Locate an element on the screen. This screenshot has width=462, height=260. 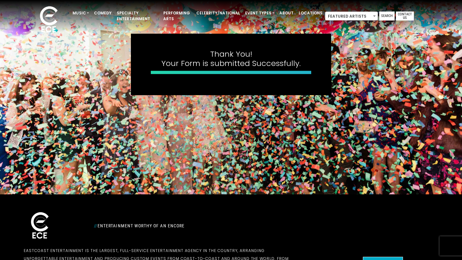
a: Performing Arts is located at coordinates (177, 16).